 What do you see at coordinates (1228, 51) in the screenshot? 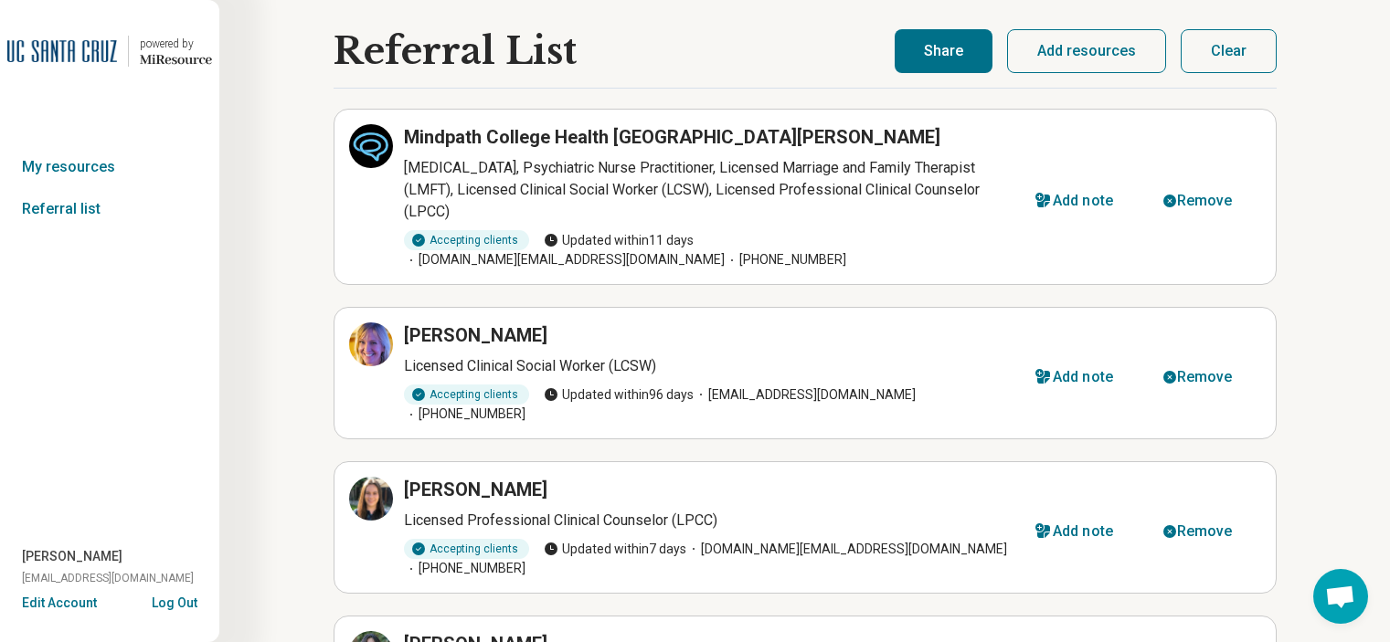
I see `button: Clear` at bounding box center [1228, 51].